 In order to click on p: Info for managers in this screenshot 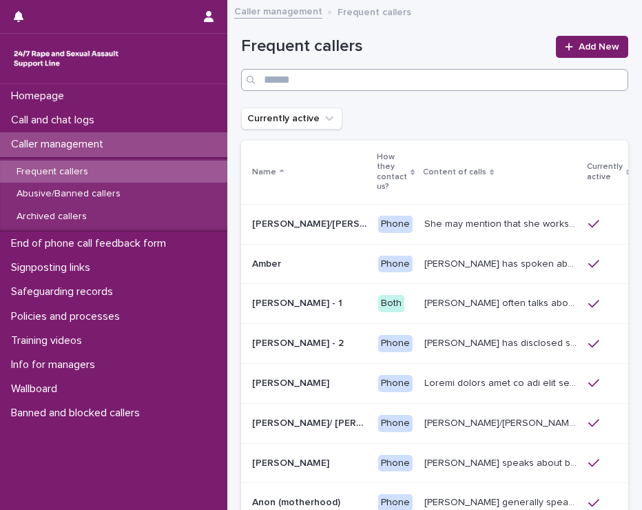, I will do `click(56, 364)`.